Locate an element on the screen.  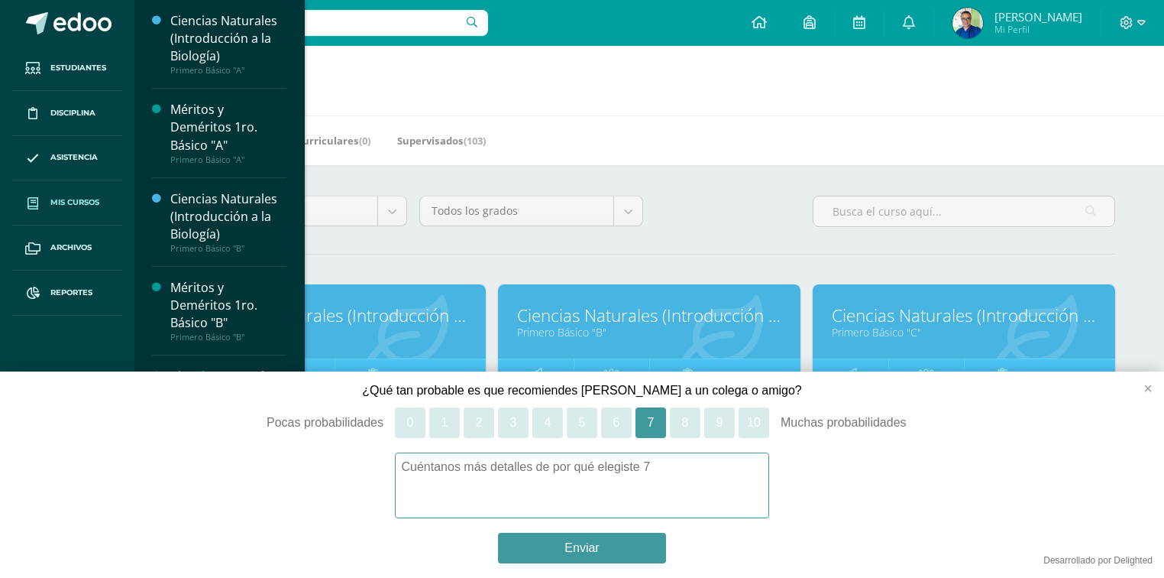
span: (0) is located at coordinates (364, 141).